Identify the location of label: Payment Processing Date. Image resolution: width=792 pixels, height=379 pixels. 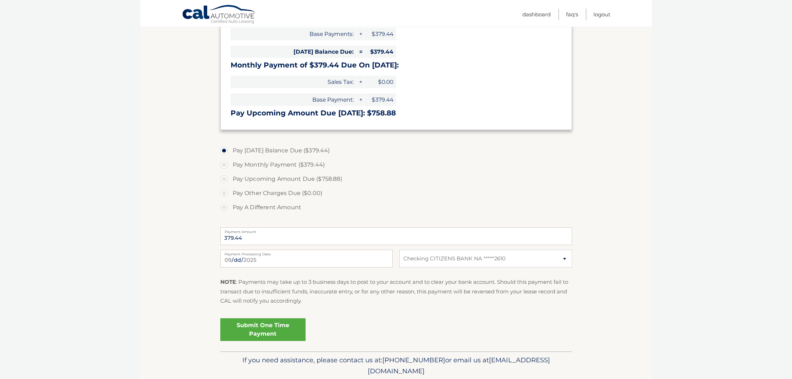
(306, 253).